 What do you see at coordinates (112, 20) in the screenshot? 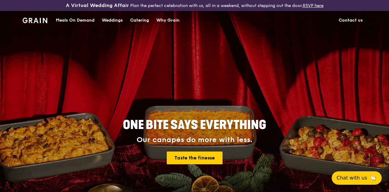
I see `div: Weddings` at bounding box center [112, 20].